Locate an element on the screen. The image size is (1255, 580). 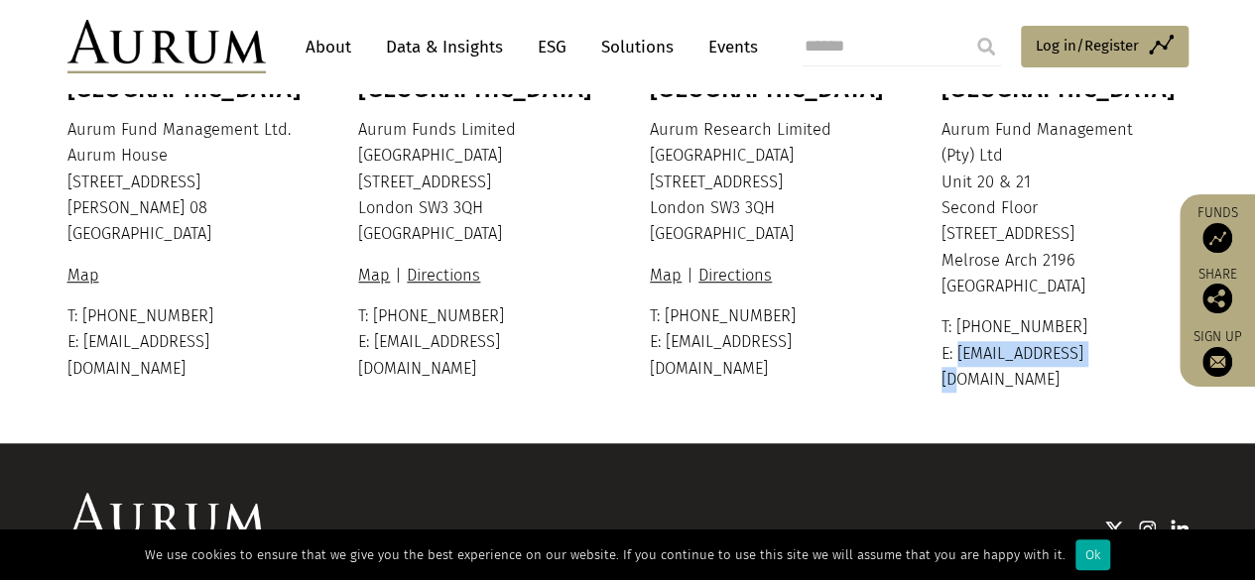
img: Instagram icon is located at coordinates (1148, 530).